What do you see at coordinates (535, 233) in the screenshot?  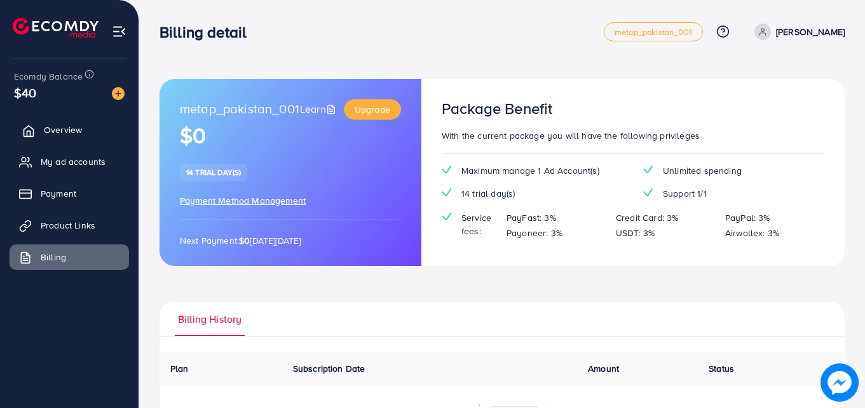 I see `p: Payoneer: 3%` at bounding box center [535, 233].